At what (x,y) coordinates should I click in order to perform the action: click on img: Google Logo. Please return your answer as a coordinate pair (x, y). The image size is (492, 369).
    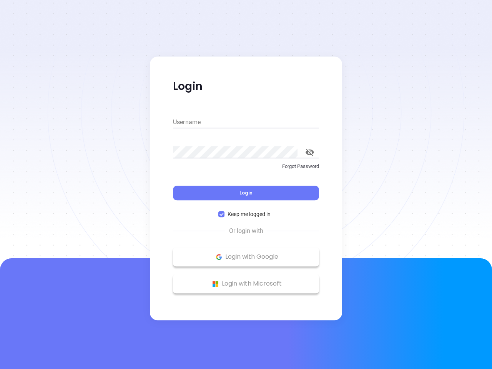
    Looking at the image, I should click on (218, 257).